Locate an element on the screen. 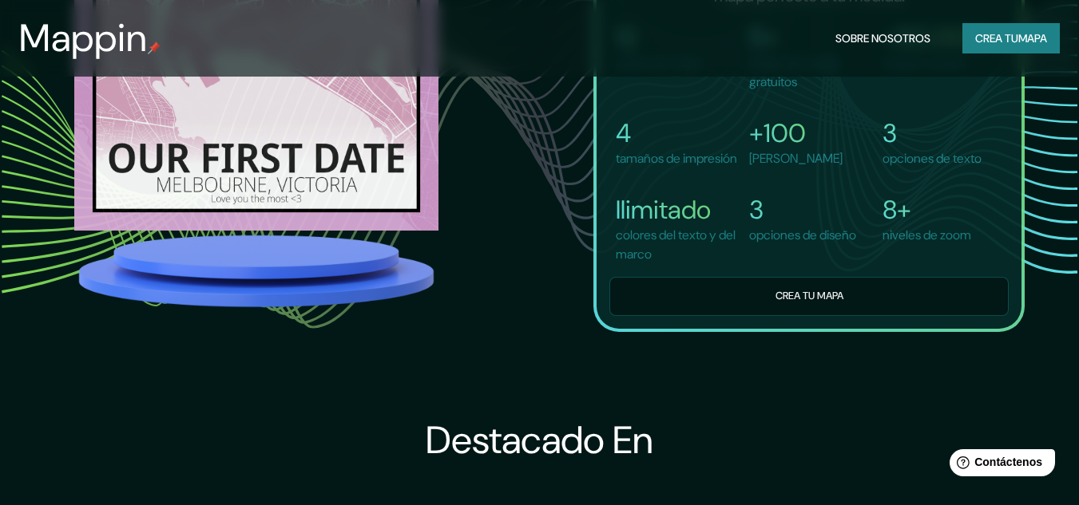 The image size is (1079, 505). font: Mappin is located at coordinates (83, 38).